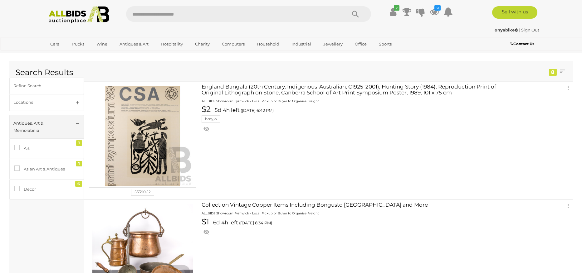  What do you see at coordinates (506, 30) in the screenshot?
I see `strong: onyabike` at bounding box center [506, 30].